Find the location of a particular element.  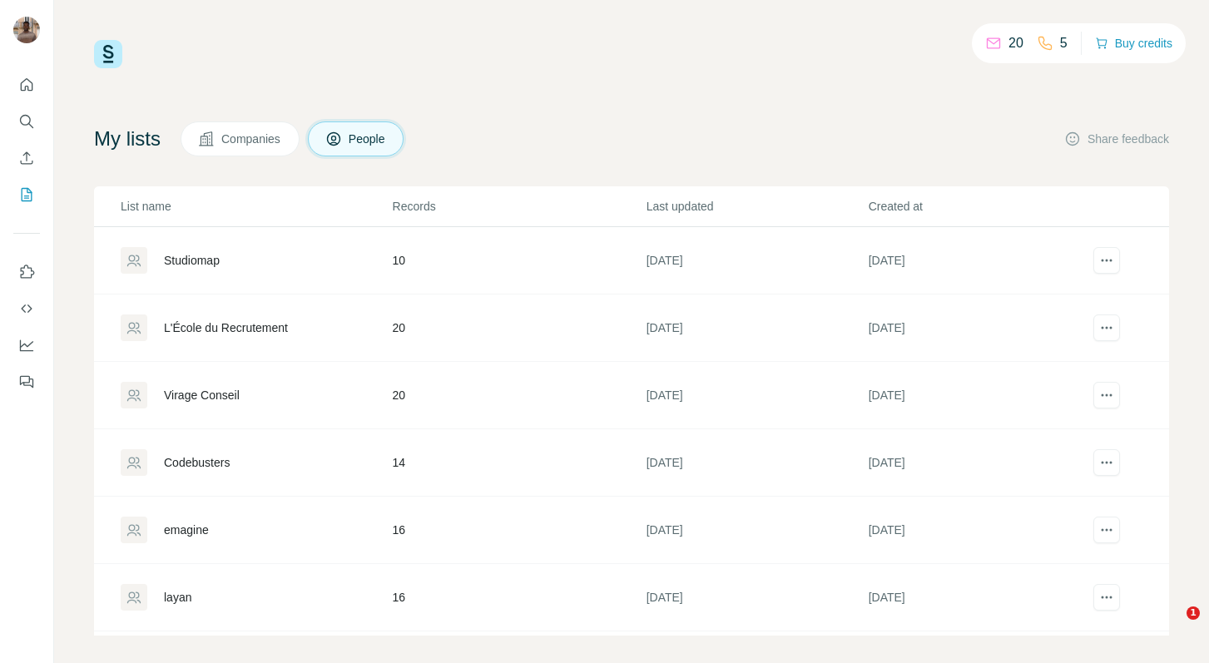

button: Feedback is located at coordinates (27, 382).